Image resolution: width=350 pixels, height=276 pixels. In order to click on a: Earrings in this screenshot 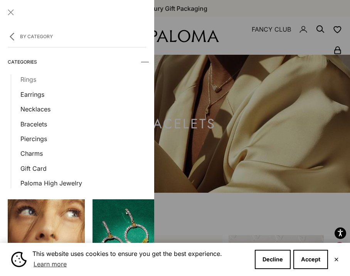, I will do `click(83, 95)`.